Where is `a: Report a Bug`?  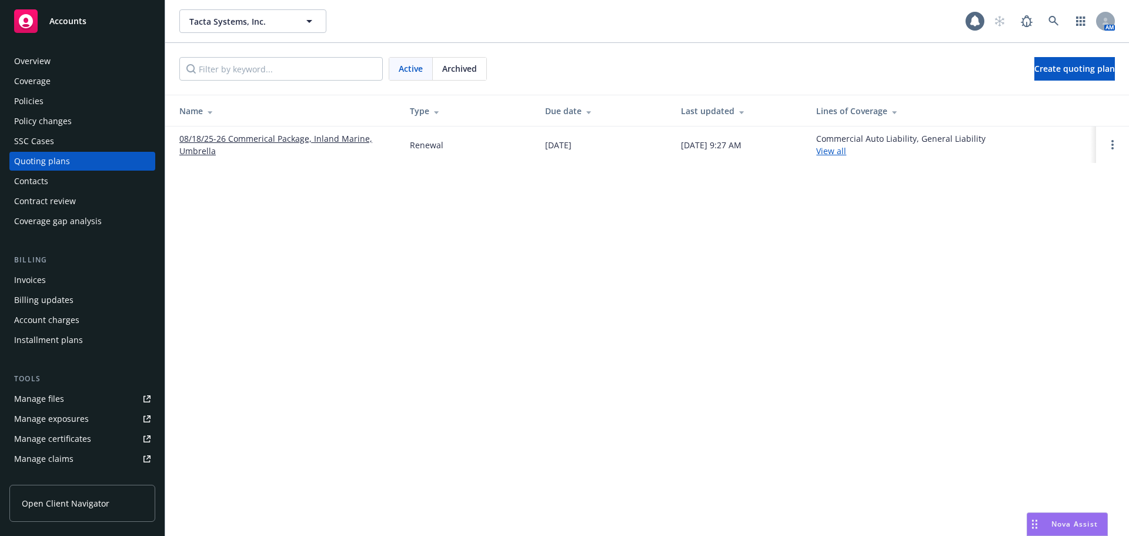 a: Report a Bug is located at coordinates (1027, 21).